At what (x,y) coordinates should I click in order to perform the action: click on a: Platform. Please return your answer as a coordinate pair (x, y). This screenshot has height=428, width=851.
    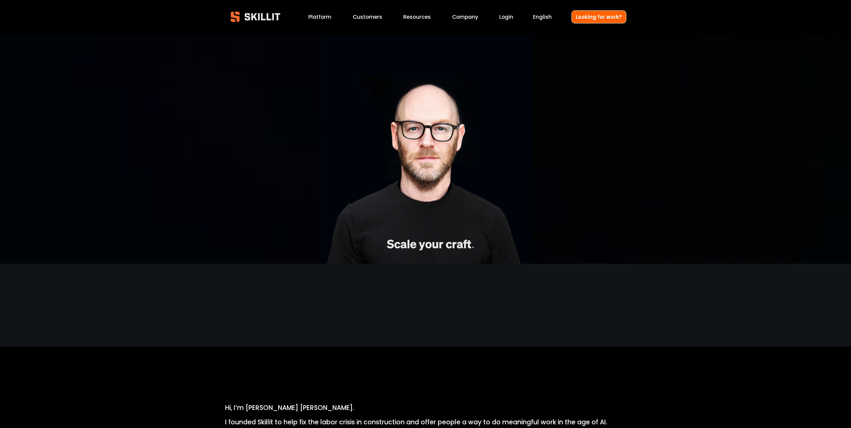
    Looking at the image, I should click on (320, 17).